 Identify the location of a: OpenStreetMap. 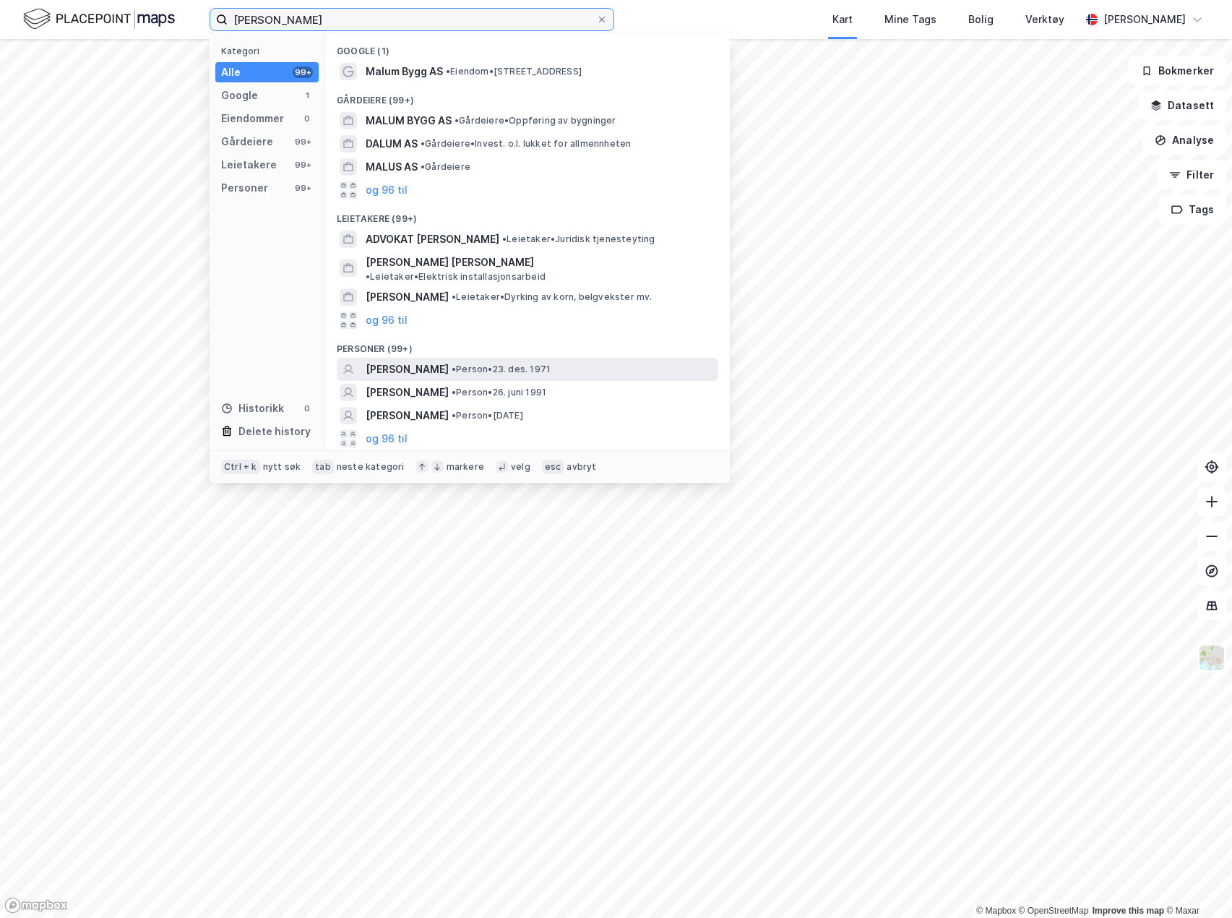
(1053, 910).